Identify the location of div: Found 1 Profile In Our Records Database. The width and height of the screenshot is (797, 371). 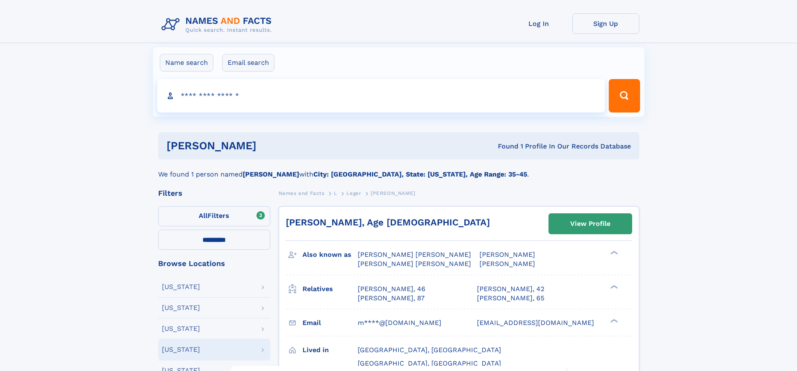
(503, 146).